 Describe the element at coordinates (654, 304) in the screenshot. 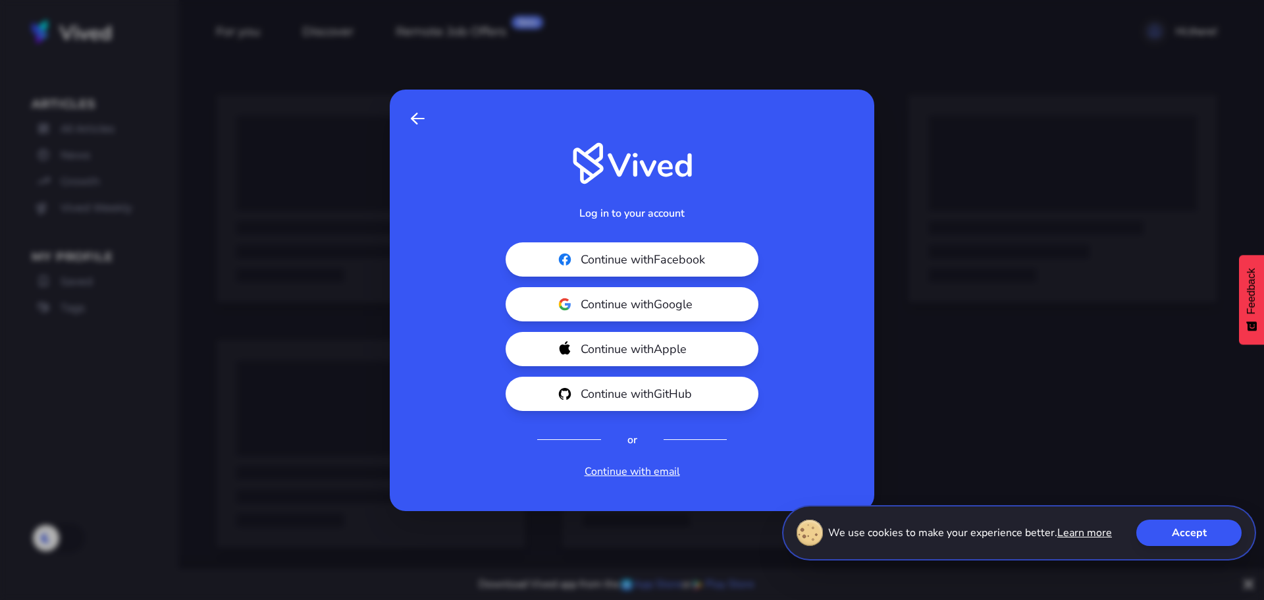

I see `span: Continue with Google` at that location.